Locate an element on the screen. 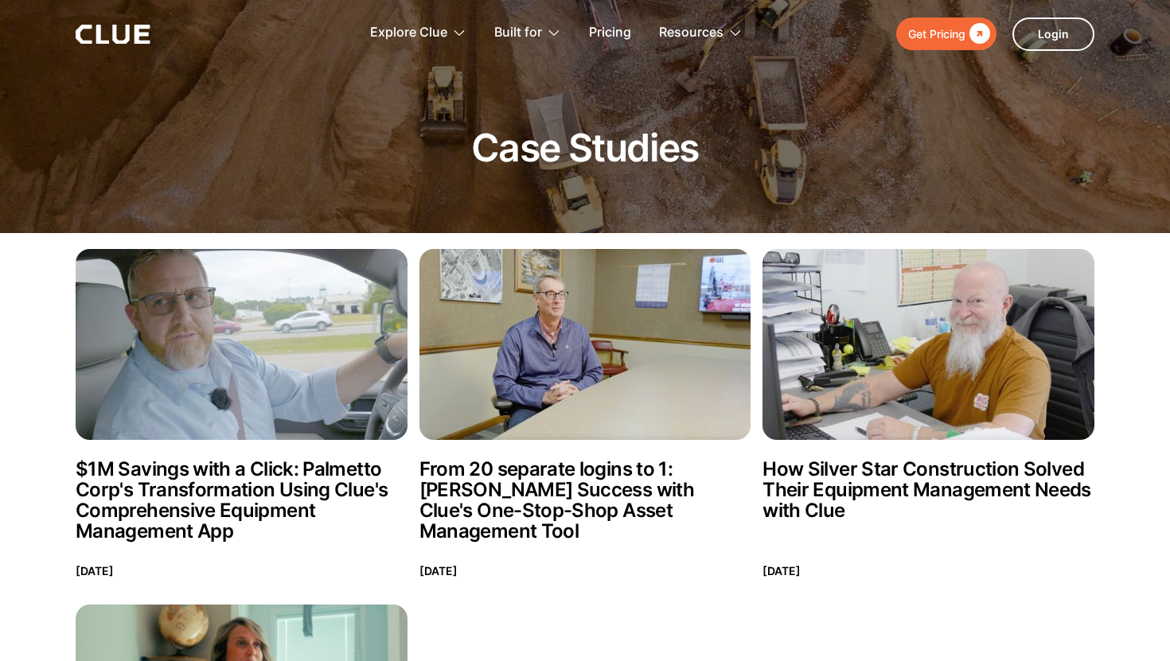 The image size is (1170, 661). h2: $1M Savings with a Click: Palmetto Corp's Transformation Using Clue's Comprehensive Equipment Man... is located at coordinates (241, 501).